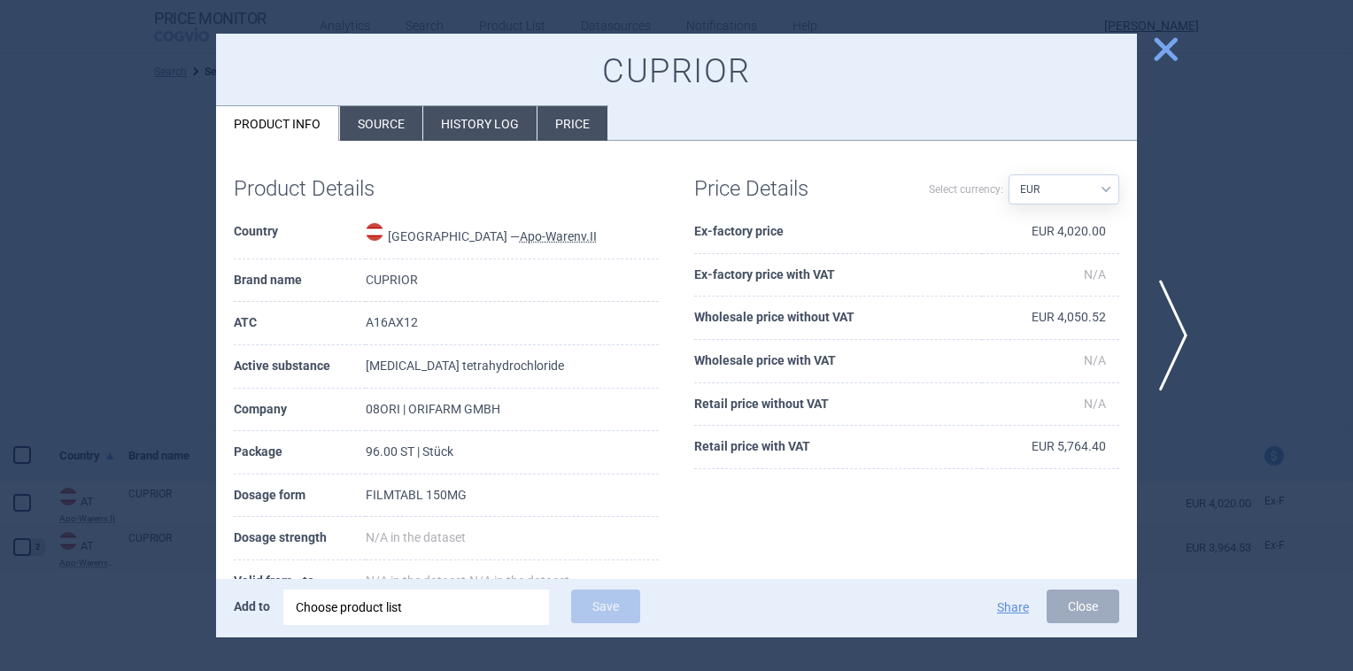 The width and height of the screenshot is (1353, 671). What do you see at coordinates (381, 123) in the screenshot?
I see `li: Source` at bounding box center [381, 123].